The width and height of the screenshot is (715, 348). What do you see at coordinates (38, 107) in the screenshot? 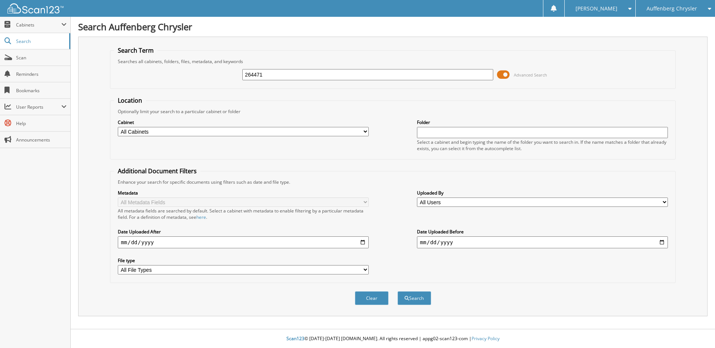
I see `span: User Reports` at bounding box center [38, 107].